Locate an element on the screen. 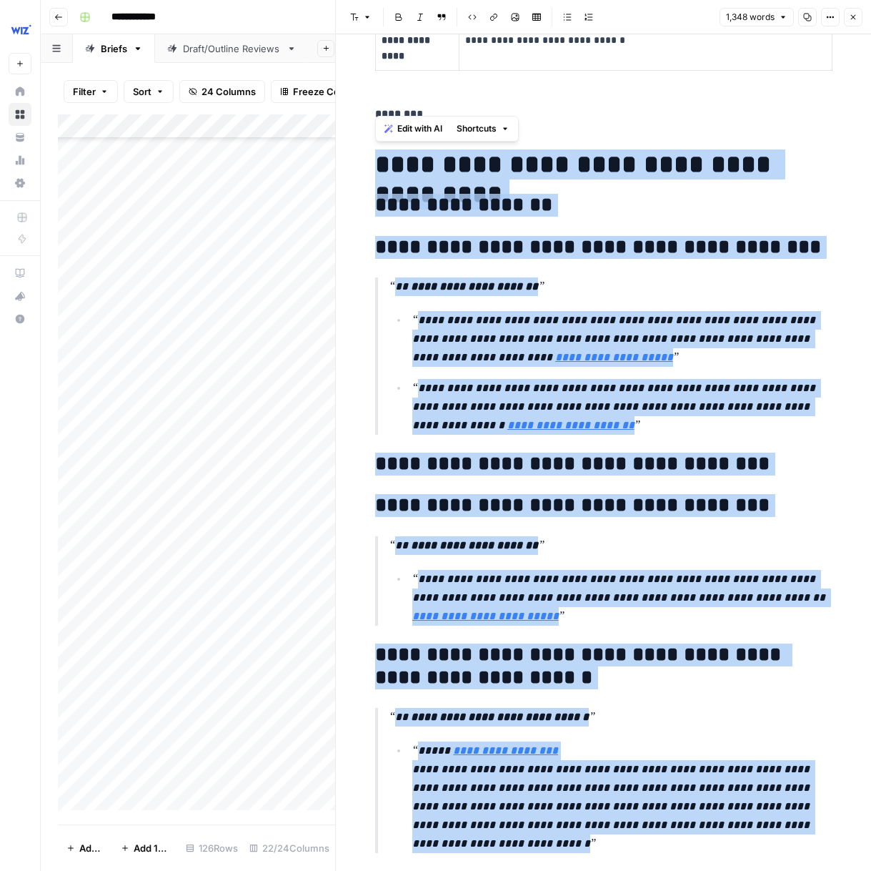  span: Filter is located at coordinates (84, 91).